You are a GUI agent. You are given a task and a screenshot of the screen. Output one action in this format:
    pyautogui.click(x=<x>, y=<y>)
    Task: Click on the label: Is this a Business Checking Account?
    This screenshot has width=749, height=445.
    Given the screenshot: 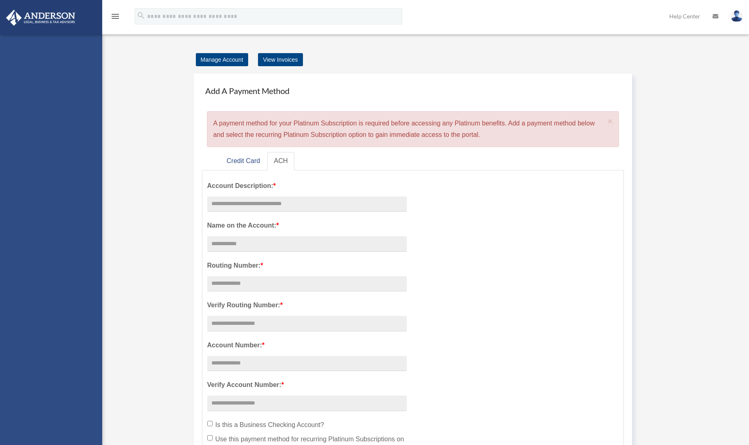 What is the action you would take?
    pyautogui.click(x=307, y=425)
    